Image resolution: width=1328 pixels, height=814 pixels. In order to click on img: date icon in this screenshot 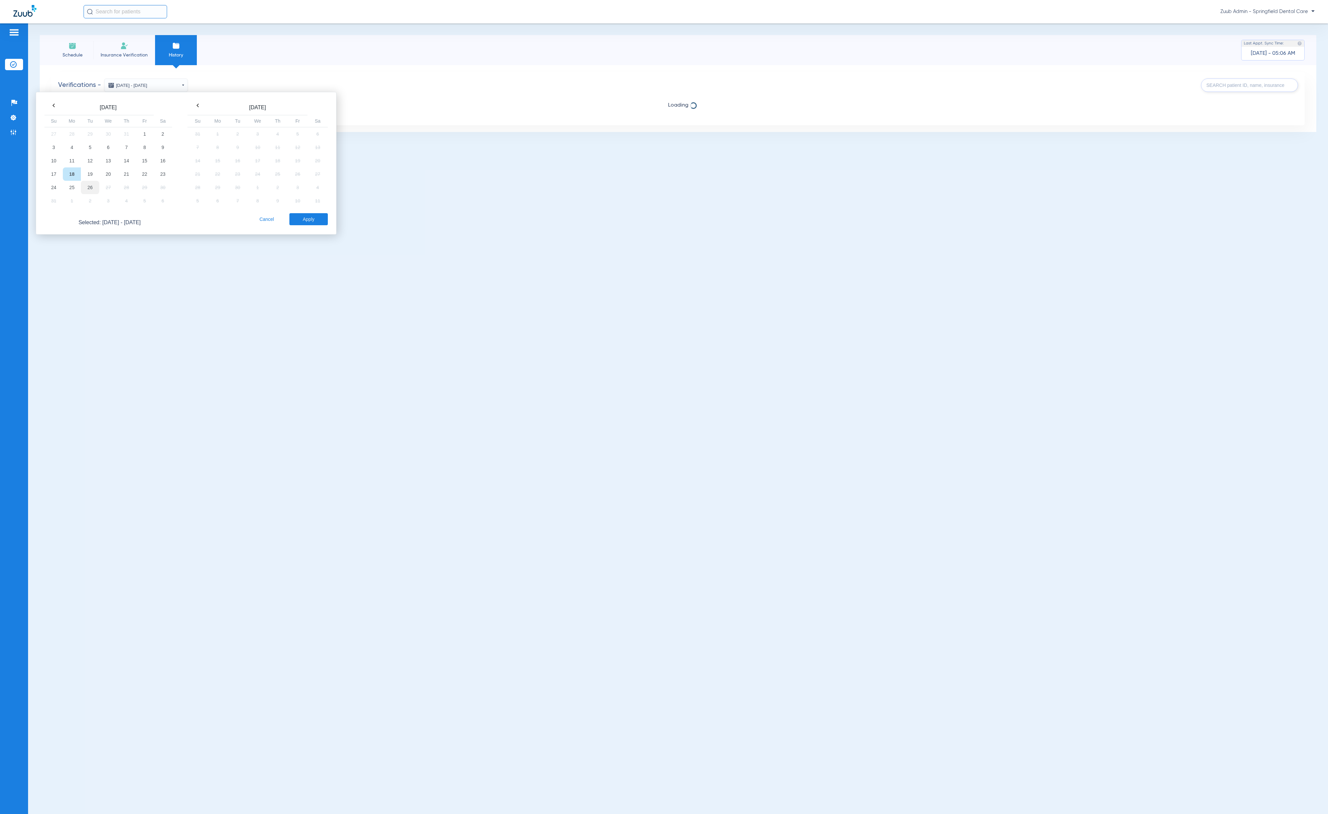, I will do `click(111, 85)`.